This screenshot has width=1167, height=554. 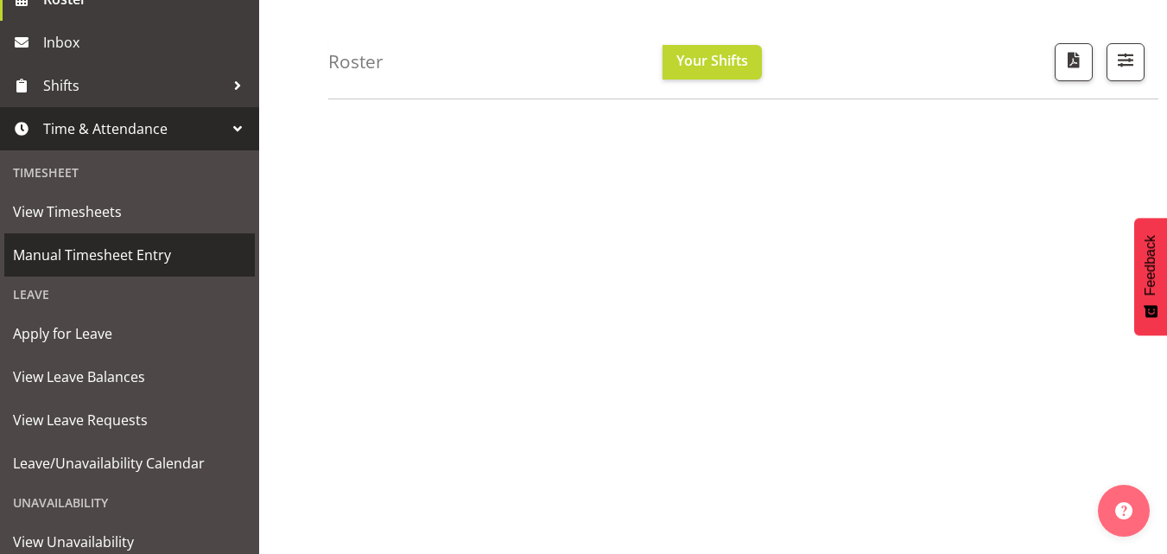 I want to click on span: Inbox, so click(x=147, y=42).